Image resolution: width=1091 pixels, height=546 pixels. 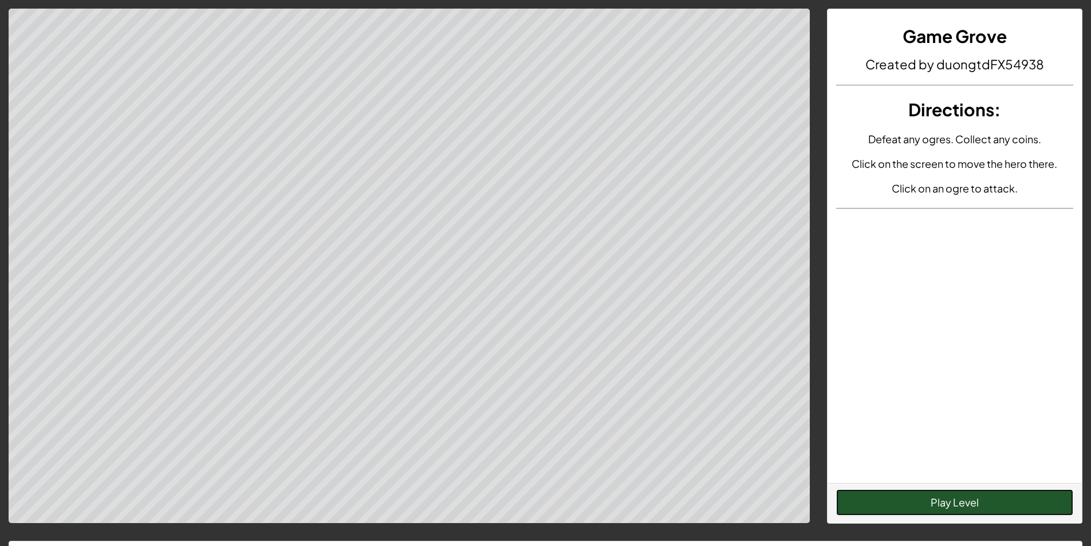 I want to click on p: Click on an ogre to attack., so click(x=954, y=188).